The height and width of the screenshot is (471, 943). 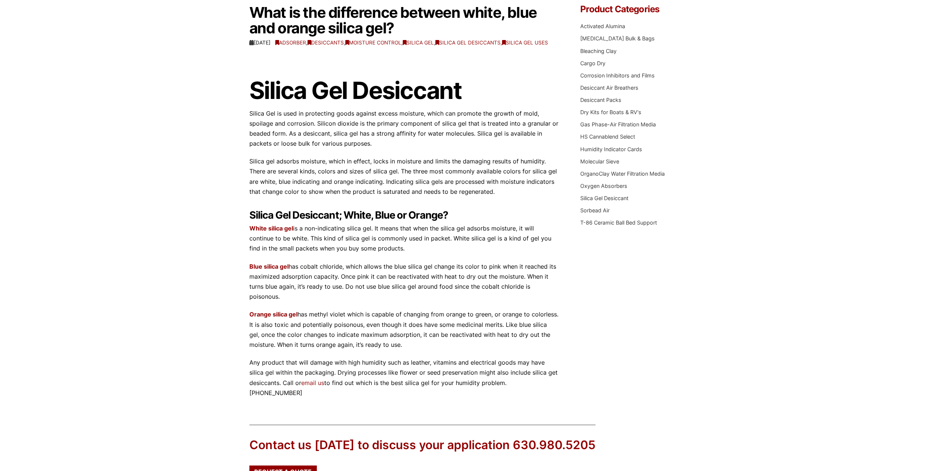 What do you see at coordinates (404, 377) in the screenshot?
I see `p: Any product that will damage with high humidity such as leather, vitamins and electrical goods ma...` at bounding box center [404, 377].